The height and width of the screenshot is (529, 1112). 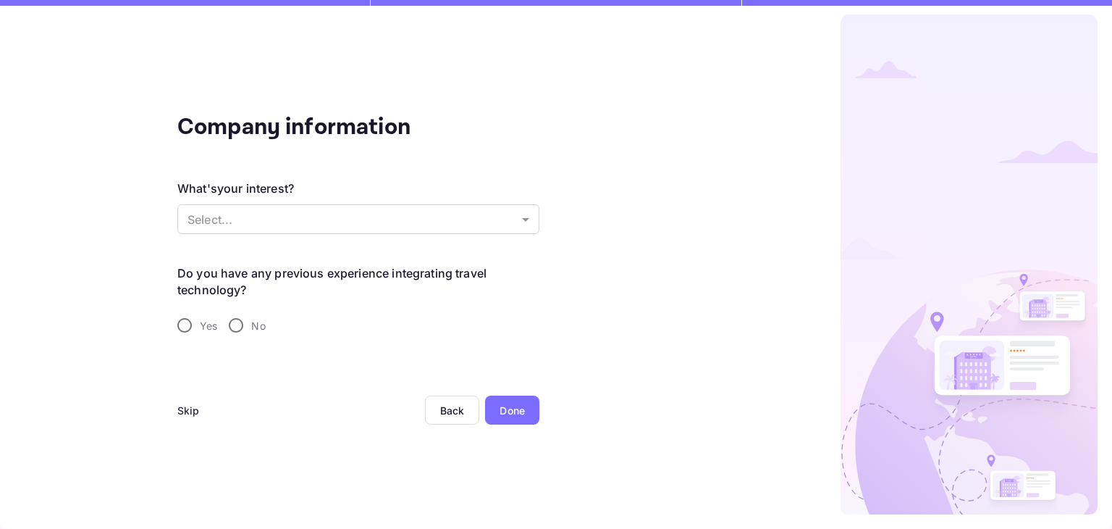 What do you see at coordinates (188, 410) in the screenshot?
I see `div: Skip` at bounding box center [188, 410].